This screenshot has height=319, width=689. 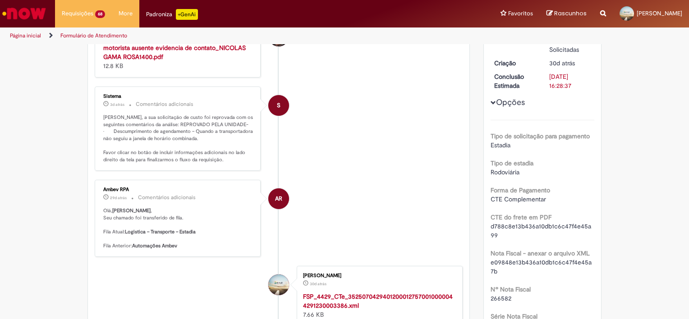 I want to click on span: Favoritos, so click(x=520, y=14).